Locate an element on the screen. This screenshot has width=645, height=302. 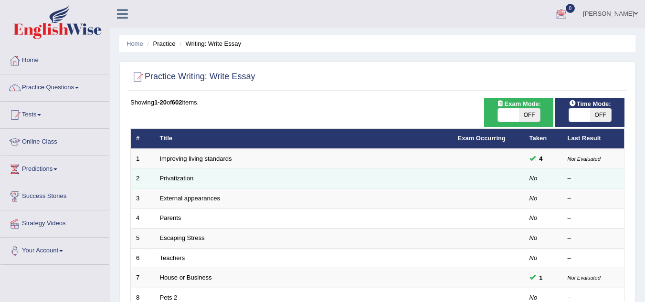
a: Privatization is located at coordinates (177, 178).